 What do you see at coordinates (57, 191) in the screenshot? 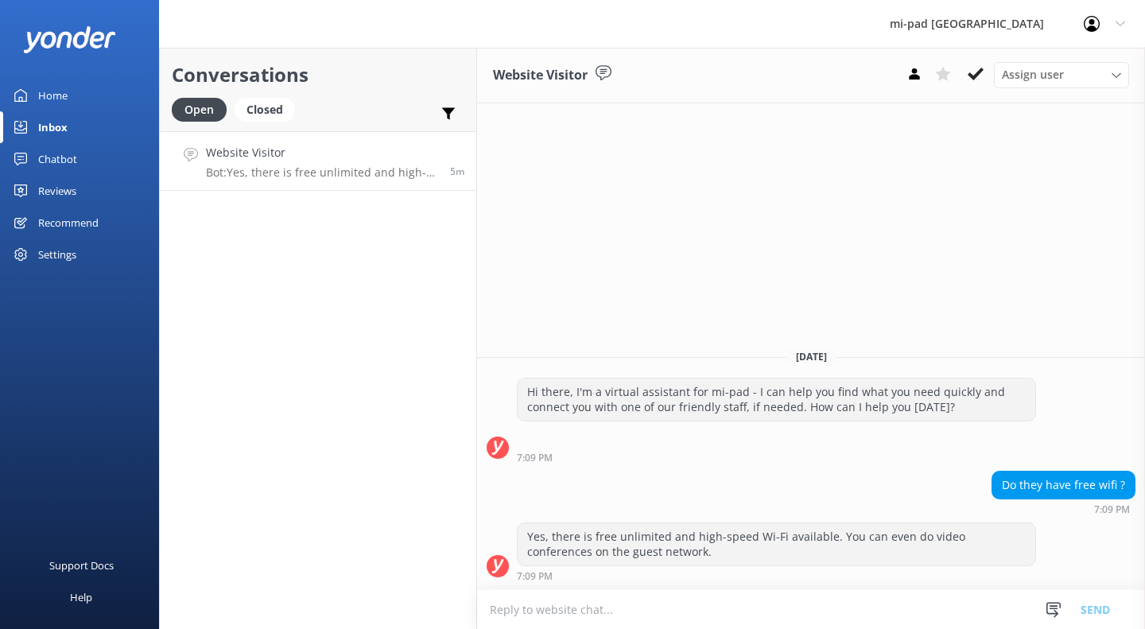
I see `div: Reviews` at bounding box center [57, 191].